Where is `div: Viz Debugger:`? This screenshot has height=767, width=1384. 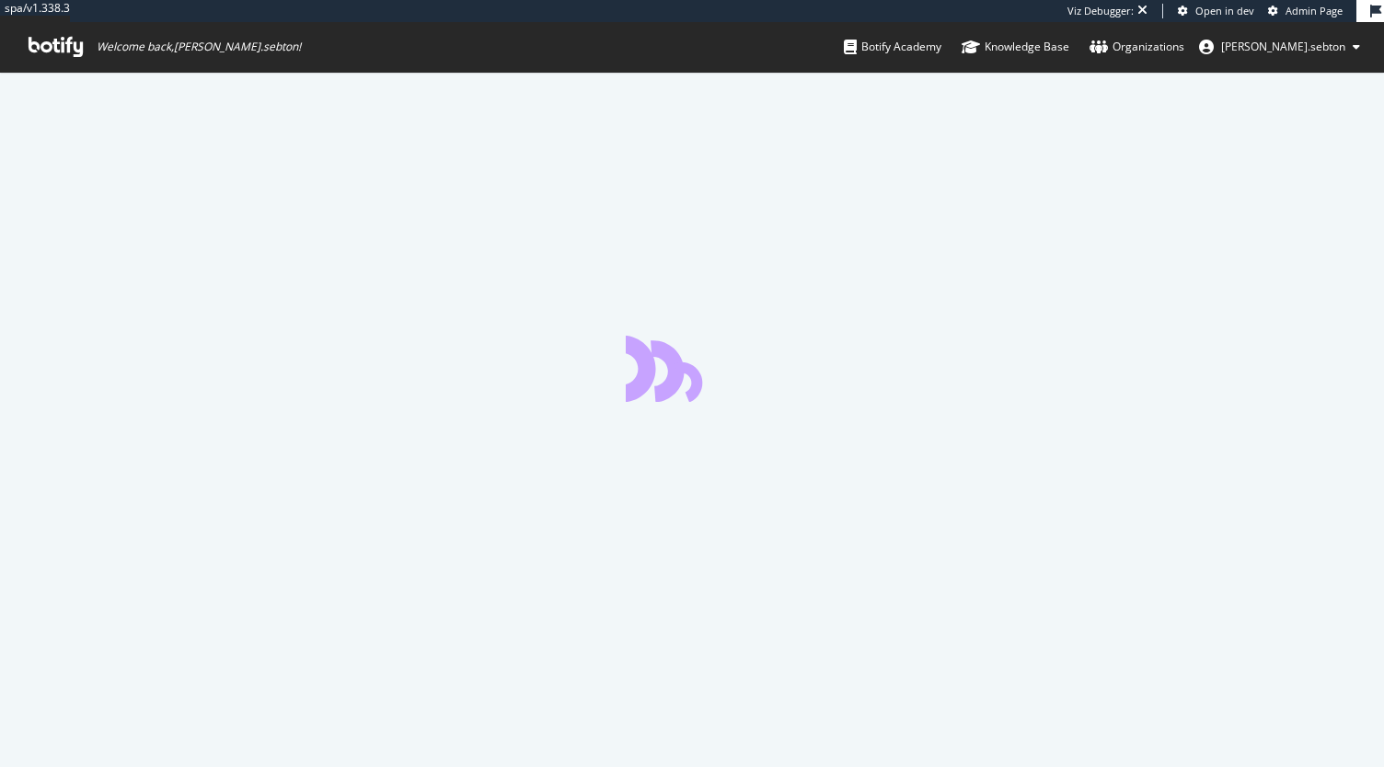
div: Viz Debugger: is located at coordinates (1100, 11).